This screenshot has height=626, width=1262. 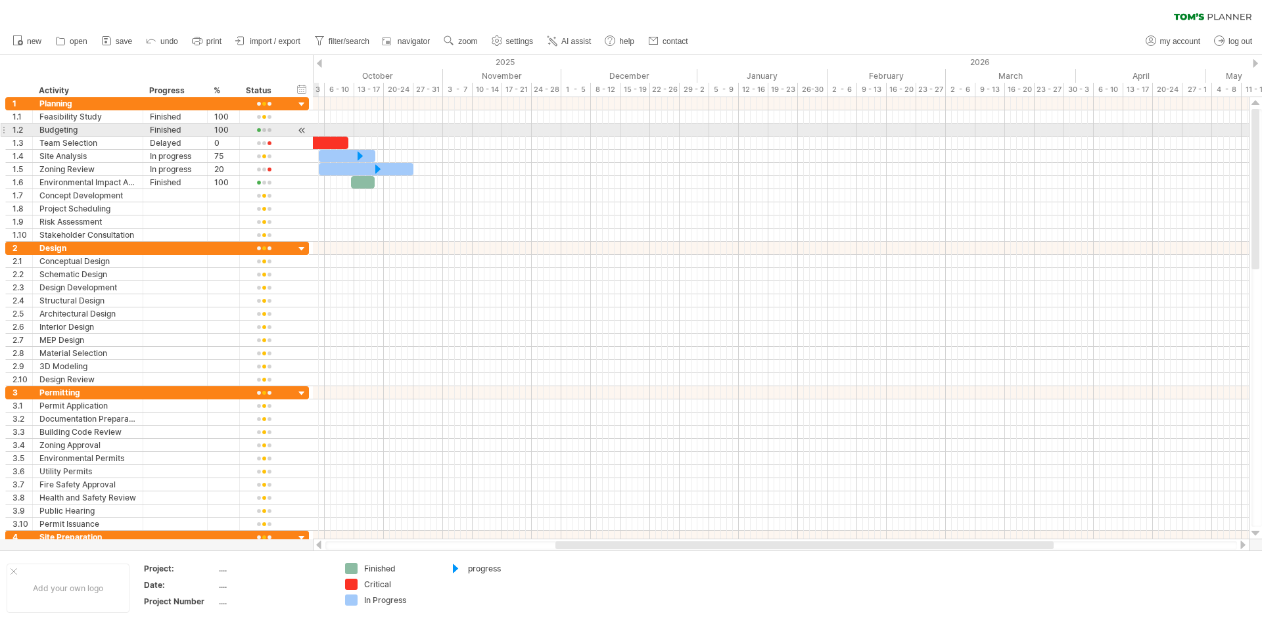 What do you see at coordinates (22, 235) in the screenshot?
I see `div: 1.10` at bounding box center [22, 235].